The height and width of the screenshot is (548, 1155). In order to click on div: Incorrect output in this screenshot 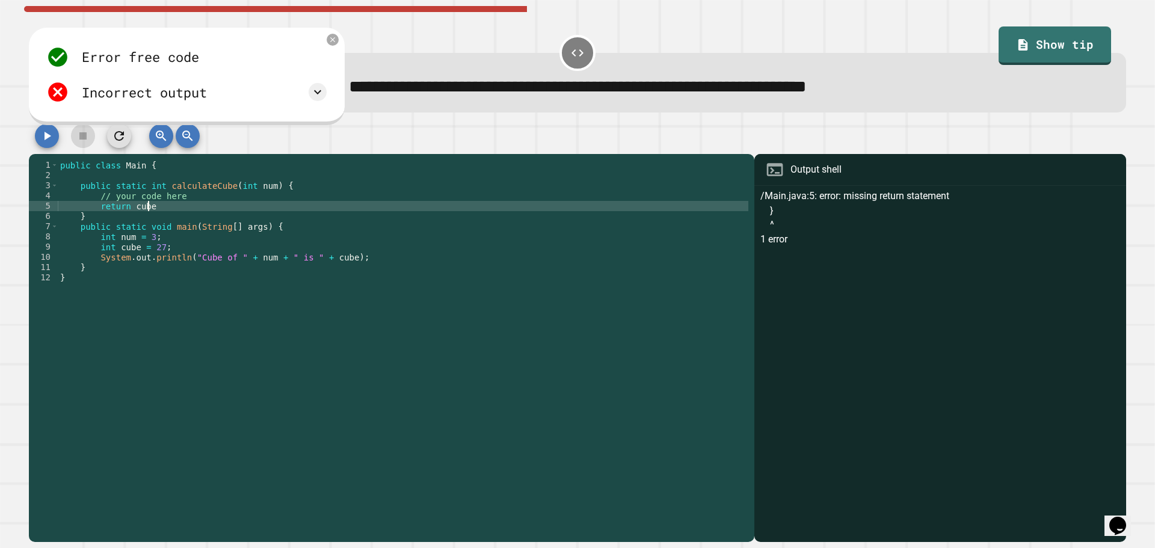, I will do `click(144, 92)`.